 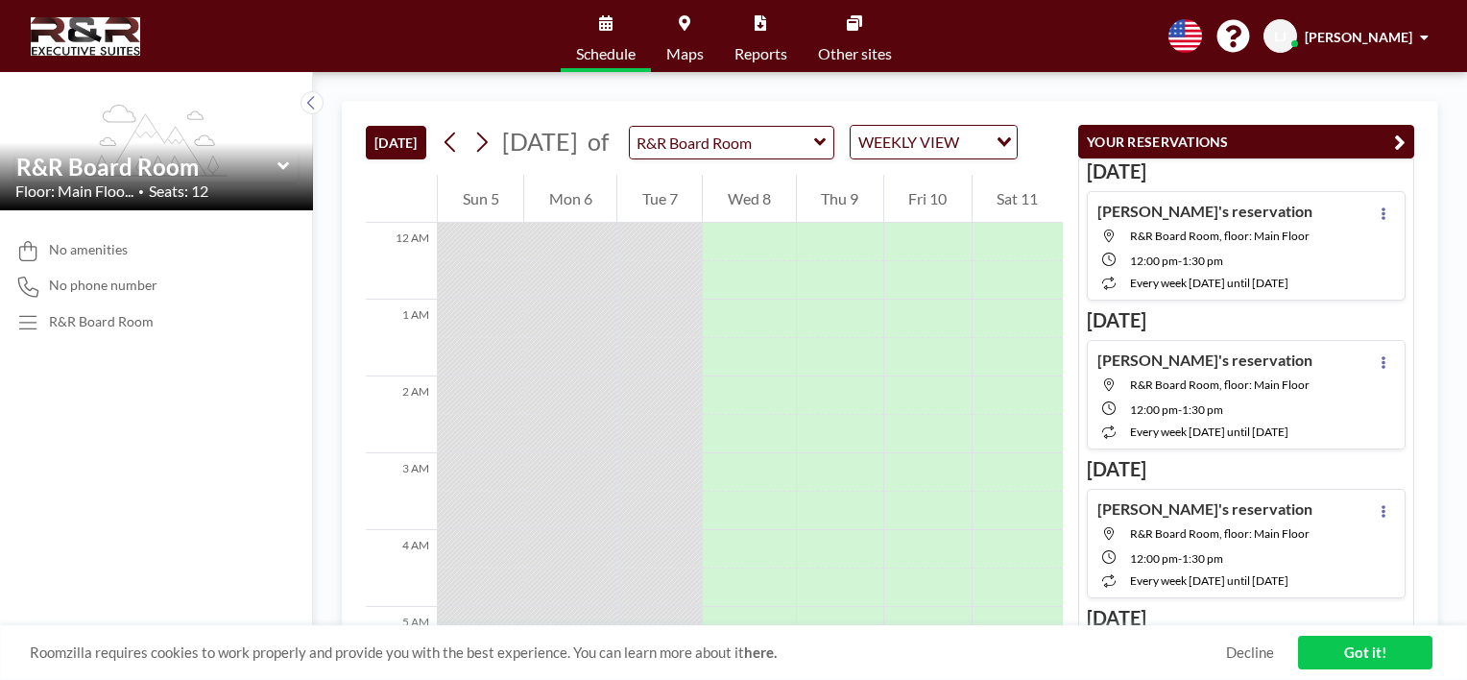 What do you see at coordinates (401, 491) in the screenshot?
I see `div: 3 AM` at bounding box center [401, 491].